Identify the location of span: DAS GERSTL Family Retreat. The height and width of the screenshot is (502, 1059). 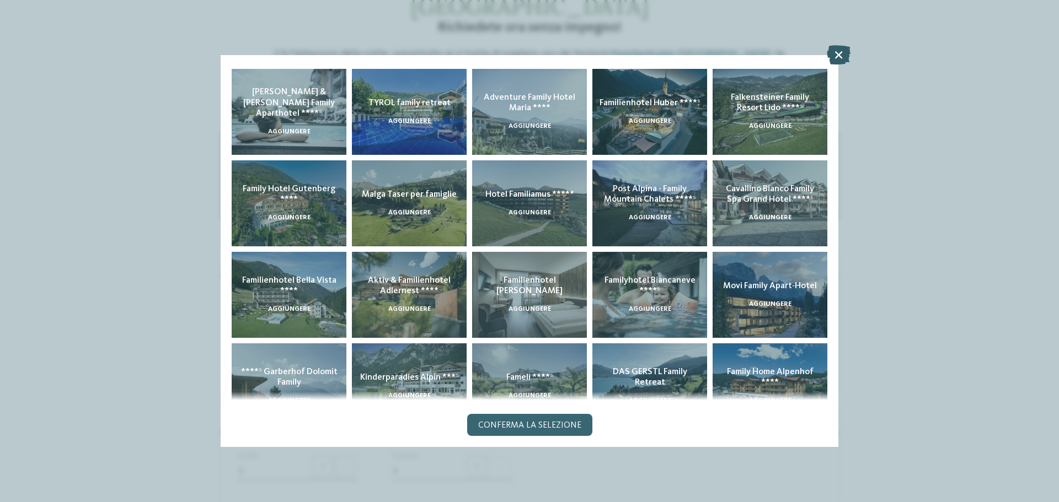
(650, 377).